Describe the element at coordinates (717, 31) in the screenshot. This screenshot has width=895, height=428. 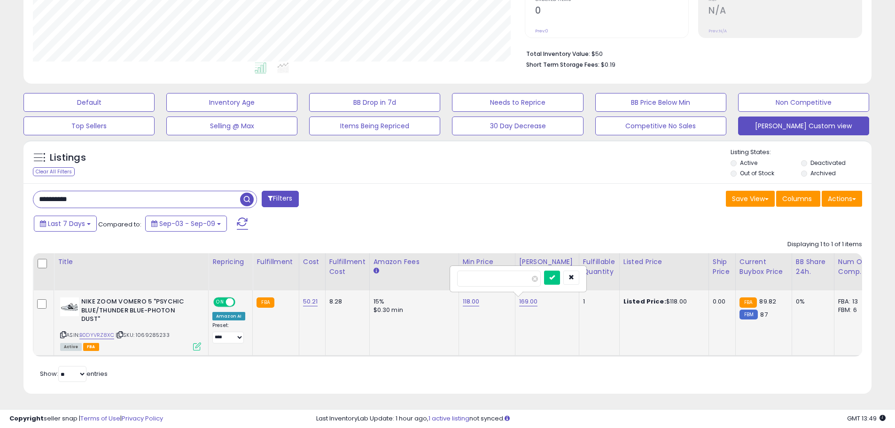
I see `small: Prev: N/A` at that location.